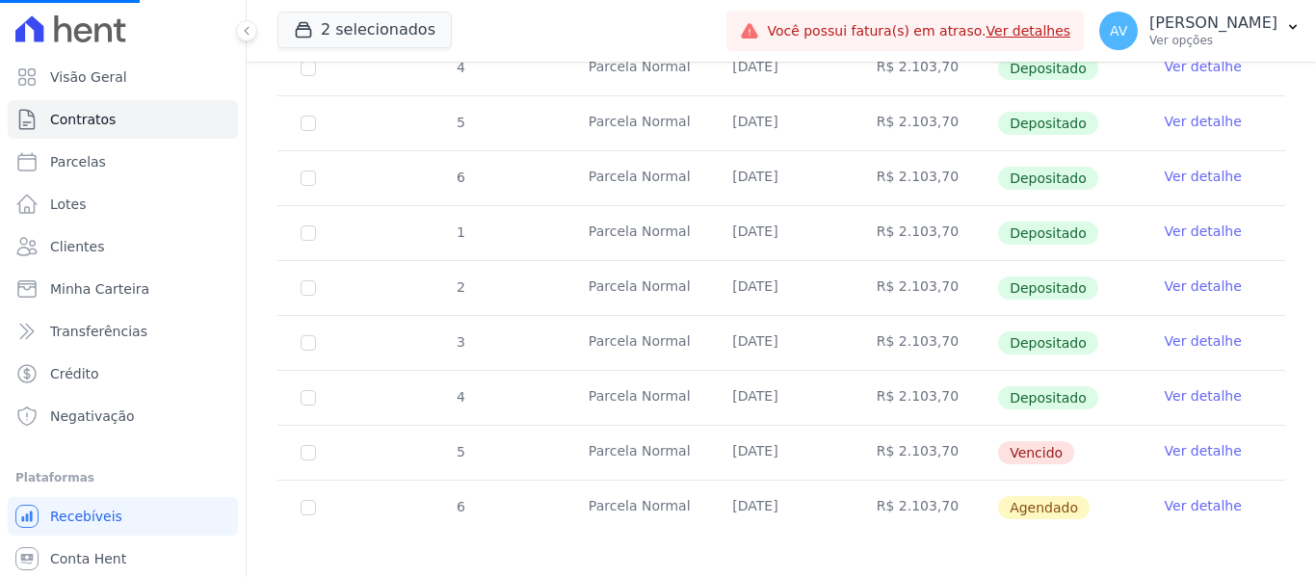  What do you see at coordinates (122, 374) in the screenshot?
I see `a: Crédito` at bounding box center [122, 374].